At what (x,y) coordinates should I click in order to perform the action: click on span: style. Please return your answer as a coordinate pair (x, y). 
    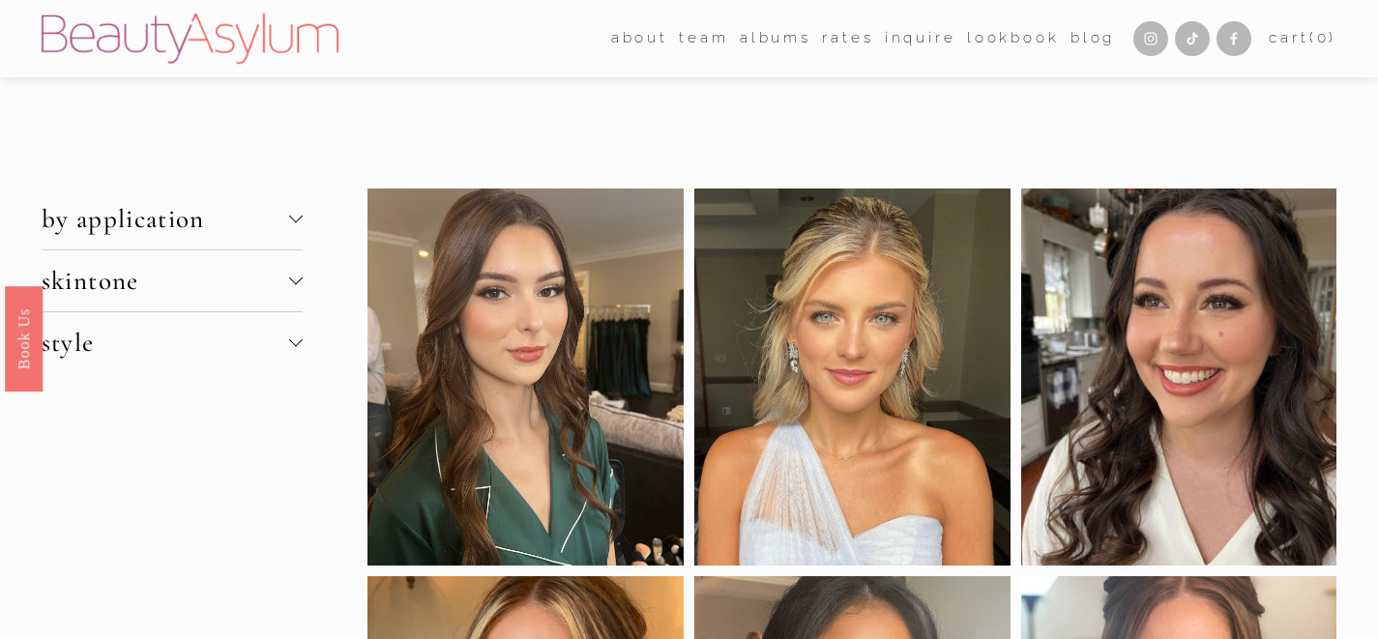
    Looking at the image, I should click on (165, 342).